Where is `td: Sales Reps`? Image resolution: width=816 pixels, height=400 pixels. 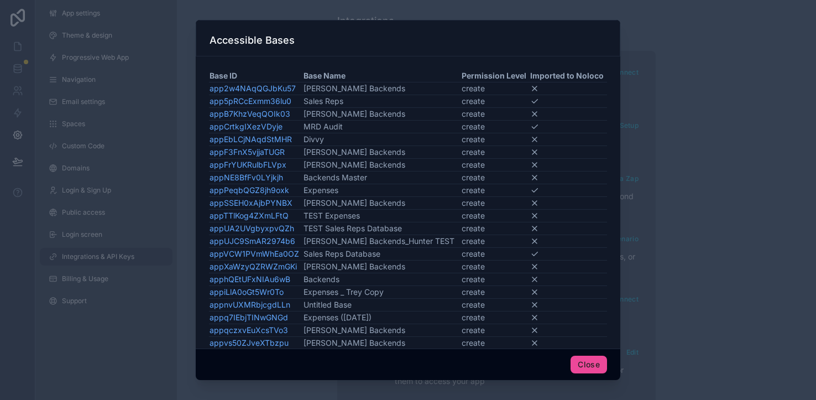
td: Sales Reps is located at coordinates (382, 101).